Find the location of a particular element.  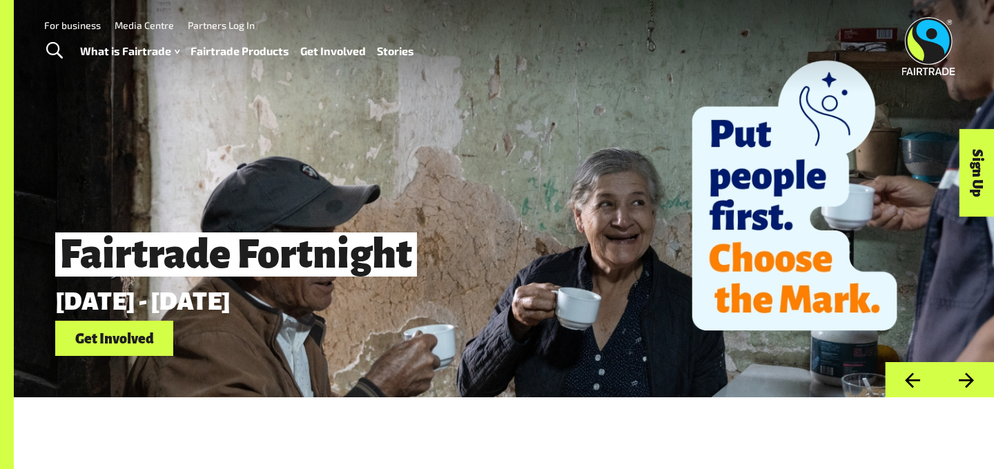

a: What is Fairtrade is located at coordinates (130, 51).